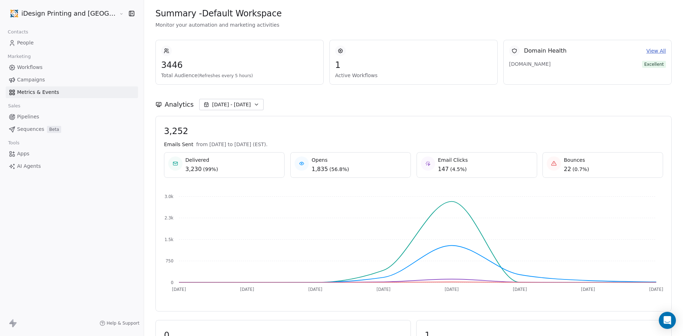 The image size is (683, 336). What do you see at coordinates (580, 169) in the screenshot?
I see `span: ( 0.7% )` at bounding box center [580, 169].